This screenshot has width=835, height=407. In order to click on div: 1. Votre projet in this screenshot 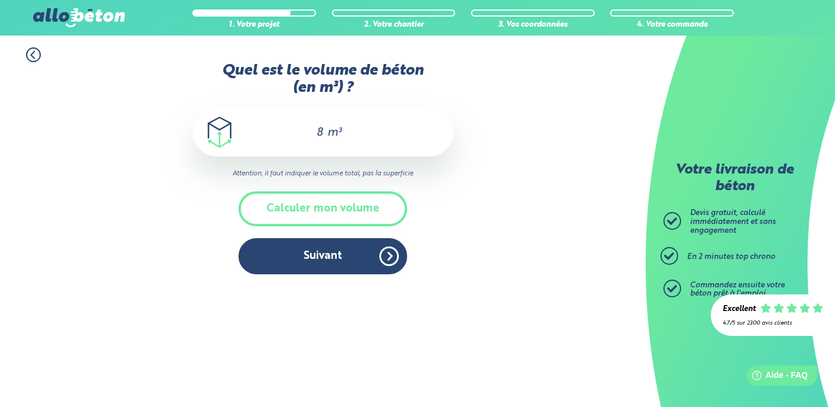, I will do `click(254, 25)`.